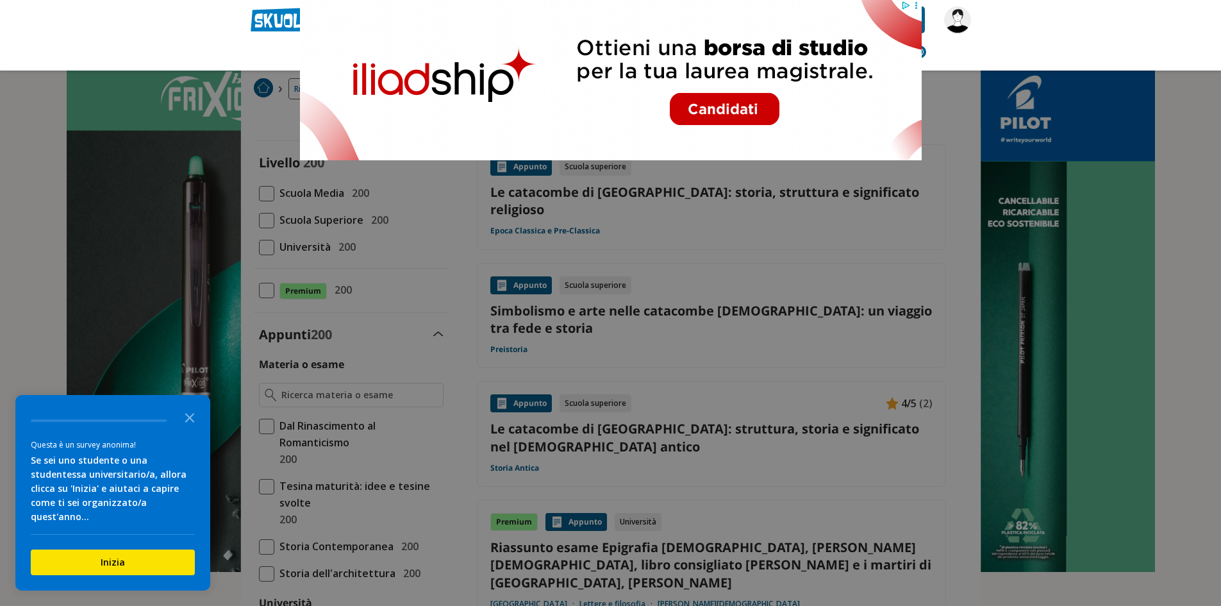 The width and height of the screenshot is (1221, 606). Describe the element at coordinates (957, 20) in the screenshot. I see `img: mario89ui` at that location.